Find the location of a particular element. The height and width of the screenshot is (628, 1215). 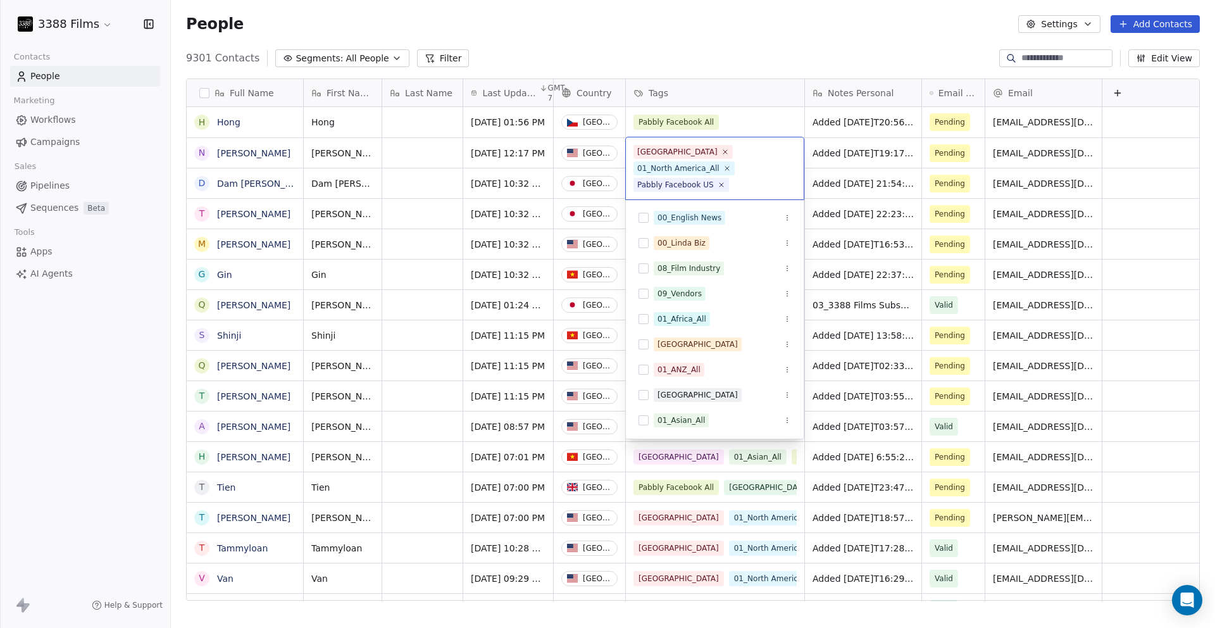

div: 01_ANZ_All is located at coordinates (679, 370).